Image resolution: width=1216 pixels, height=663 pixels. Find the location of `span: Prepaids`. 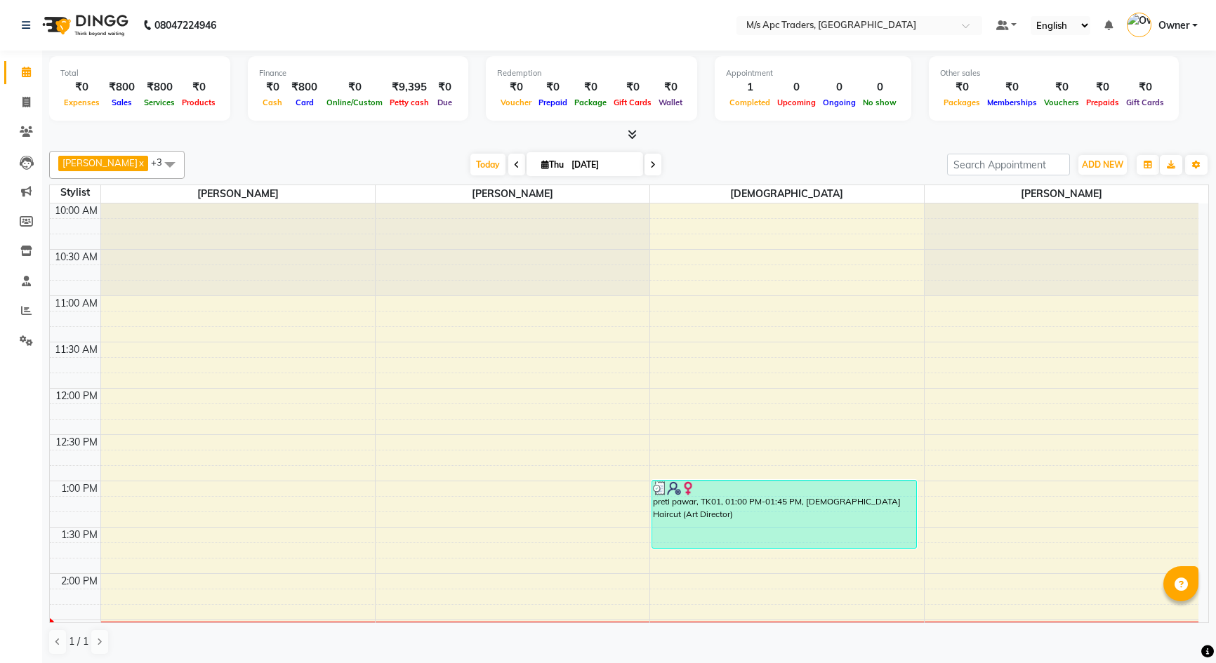

span: Prepaids is located at coordinates (1102, 102).